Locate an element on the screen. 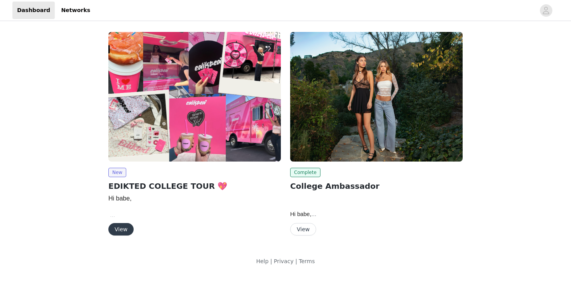 Image resolution: width=571 pixels, height=283 pixels. a: Terms is located at coordinates (307, 261).